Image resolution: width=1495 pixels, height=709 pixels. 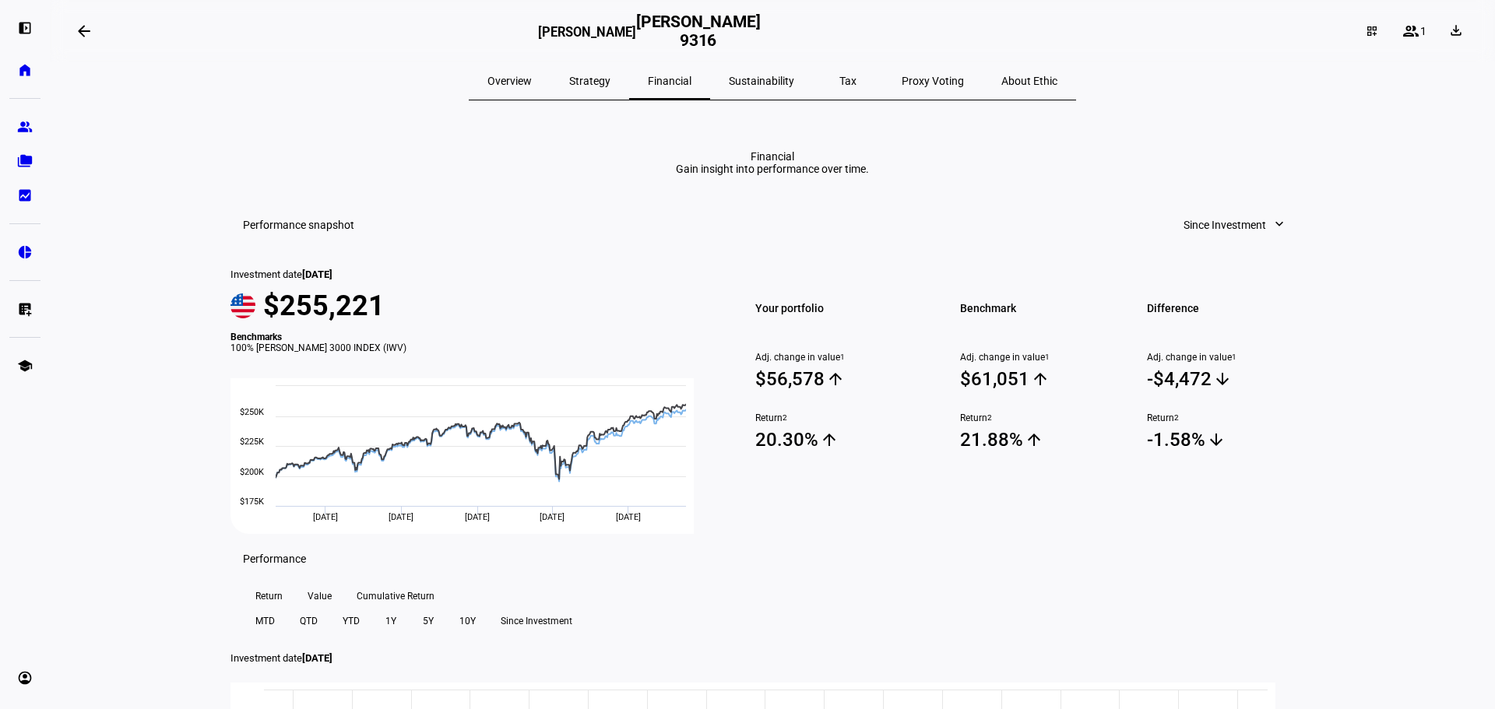 What do you see at coordinates (428, 621) in the screenshot?
I see `span: 5Y` at bounding box center [428, 621].